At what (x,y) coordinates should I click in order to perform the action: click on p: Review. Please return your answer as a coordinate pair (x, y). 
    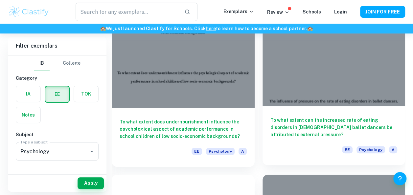
    Looking at the image, I should click on (278, 12).